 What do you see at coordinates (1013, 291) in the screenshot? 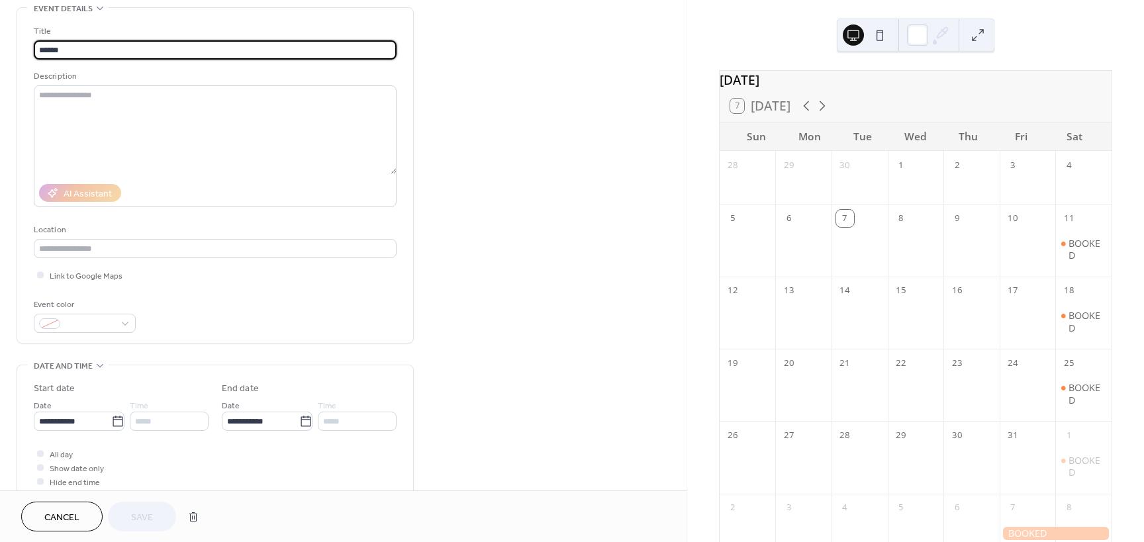
I see `div: 17` at bounding box center [1013, 291].